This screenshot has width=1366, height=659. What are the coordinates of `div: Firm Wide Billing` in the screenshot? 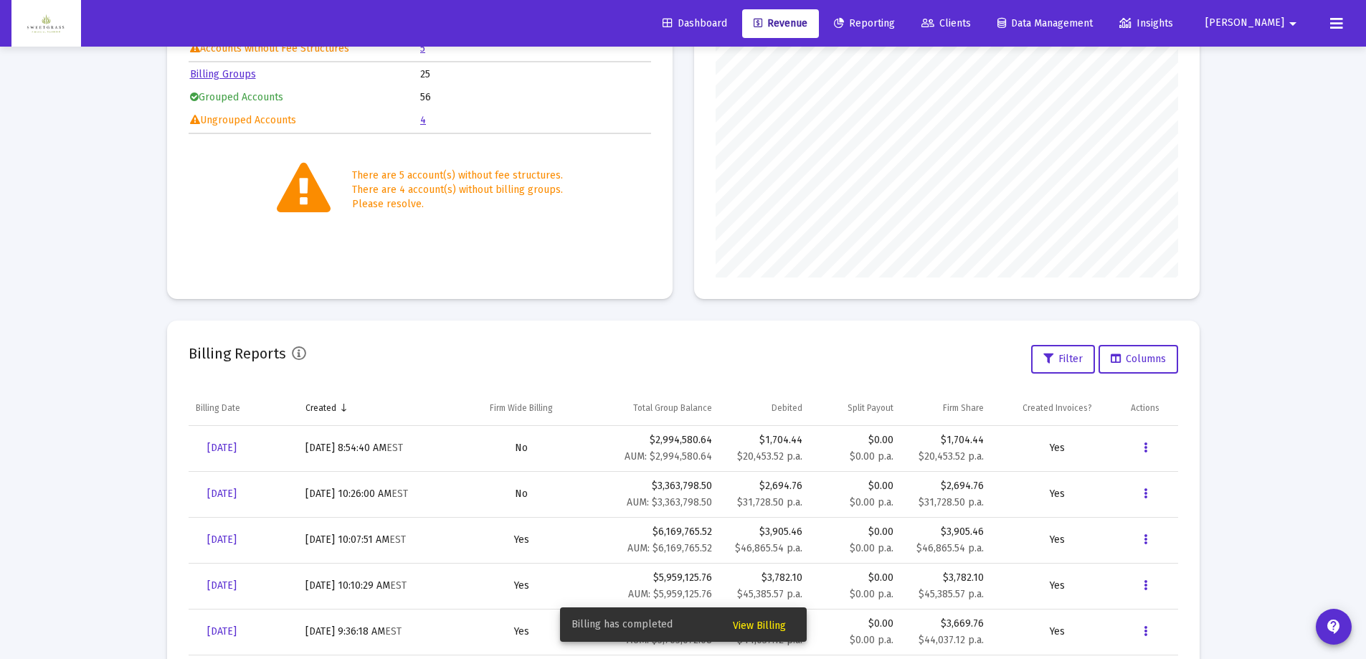 It's located at (521, 408).